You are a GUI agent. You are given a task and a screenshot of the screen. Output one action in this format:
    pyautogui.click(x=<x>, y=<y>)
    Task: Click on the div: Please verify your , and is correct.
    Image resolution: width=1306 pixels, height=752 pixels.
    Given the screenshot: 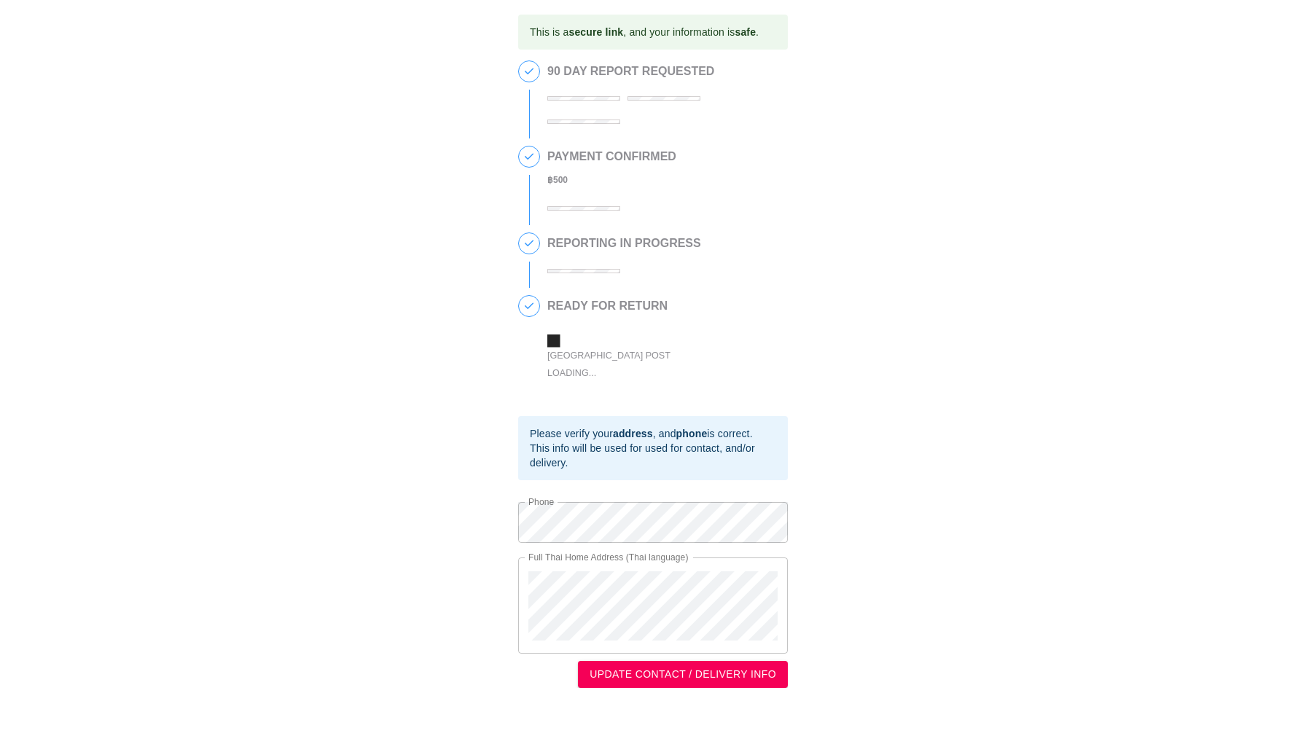 What is the action you would take?
    pyautogui.click(x=653, y=434)
    